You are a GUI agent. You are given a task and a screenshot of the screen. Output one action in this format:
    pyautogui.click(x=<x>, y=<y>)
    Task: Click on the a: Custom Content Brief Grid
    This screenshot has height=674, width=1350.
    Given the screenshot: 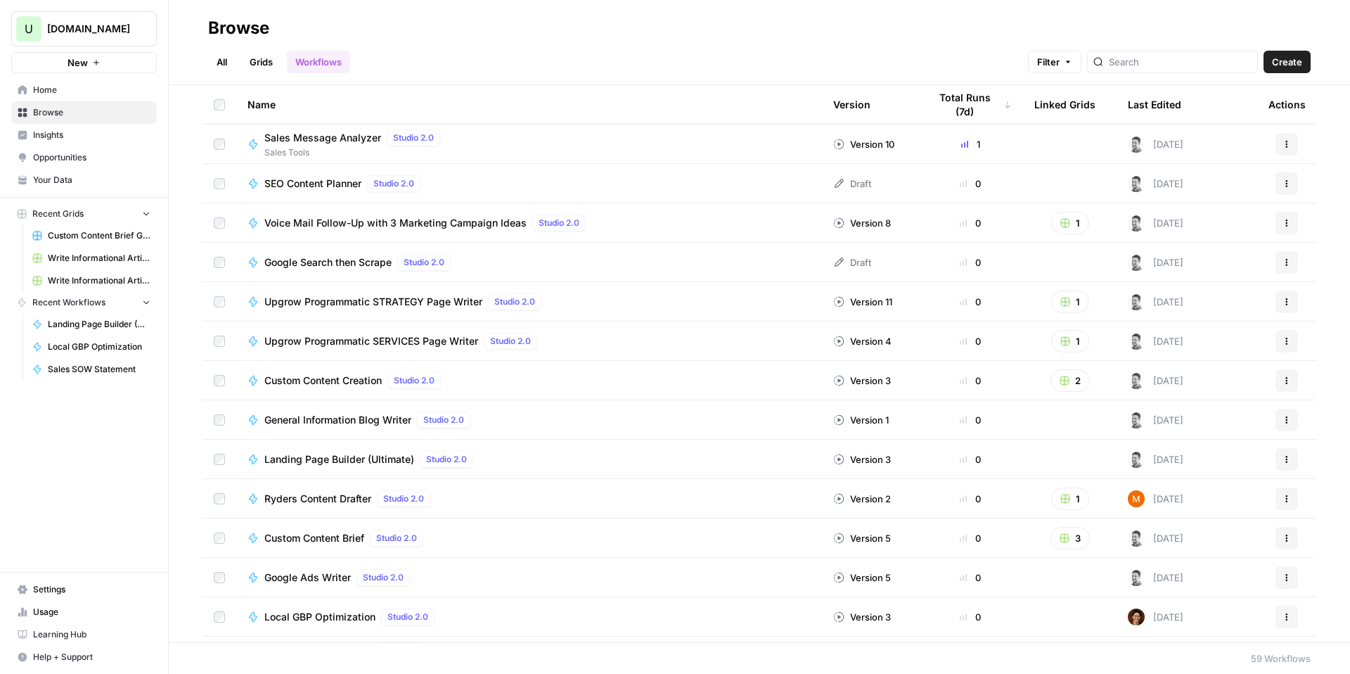 What is the action you would take?
    pyautogui.click(x=91, y=236)
    